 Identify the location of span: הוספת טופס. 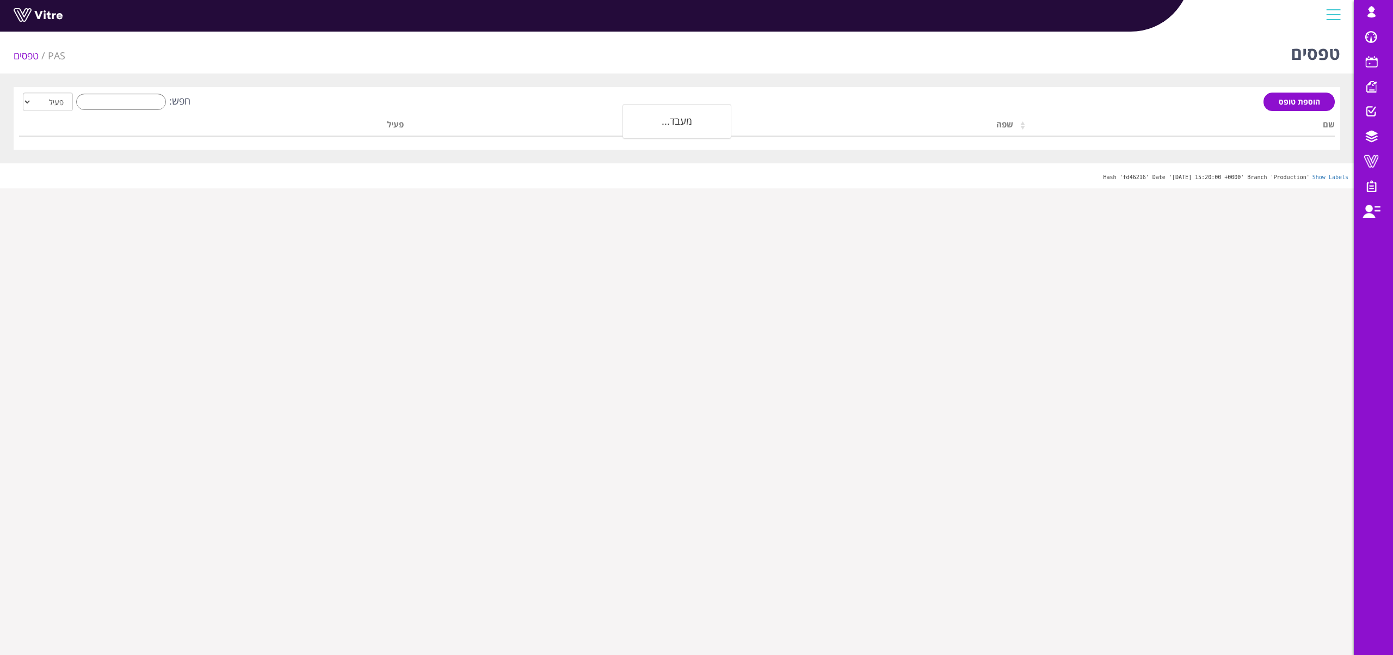
(1299, 101).